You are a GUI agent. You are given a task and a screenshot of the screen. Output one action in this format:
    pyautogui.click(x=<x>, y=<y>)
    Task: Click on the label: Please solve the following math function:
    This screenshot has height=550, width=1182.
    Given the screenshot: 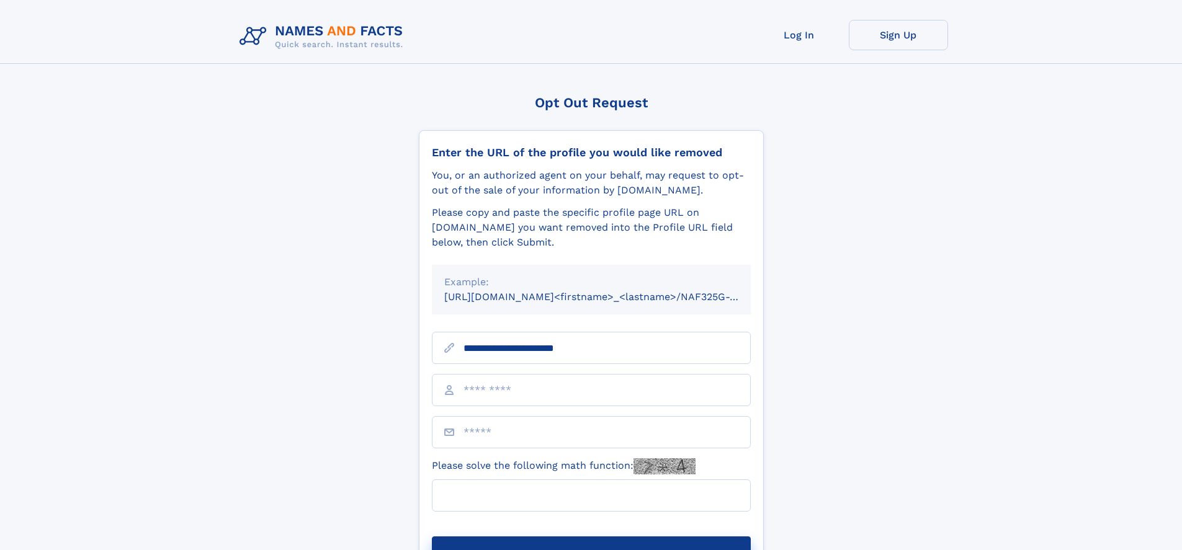 What is the action you would take?
    pyautogui.click(x=563, y=467)
    